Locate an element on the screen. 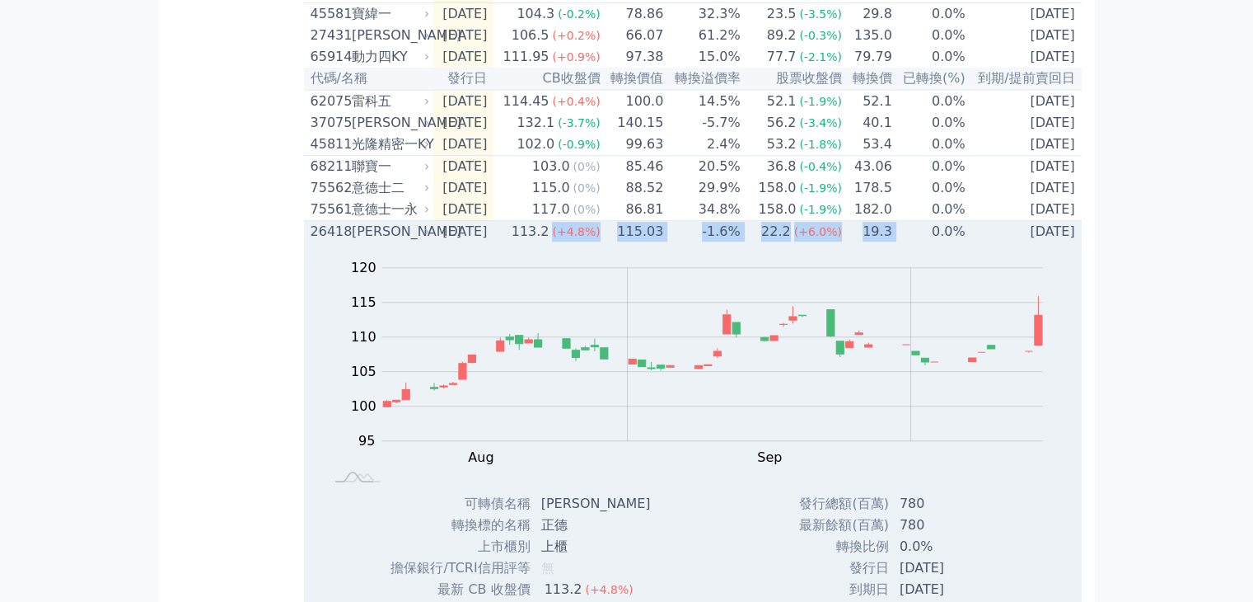 Image resolution: width=1253 pixels, height=602 pixels. div: 意德士二 is located at coordinates (389, 188).